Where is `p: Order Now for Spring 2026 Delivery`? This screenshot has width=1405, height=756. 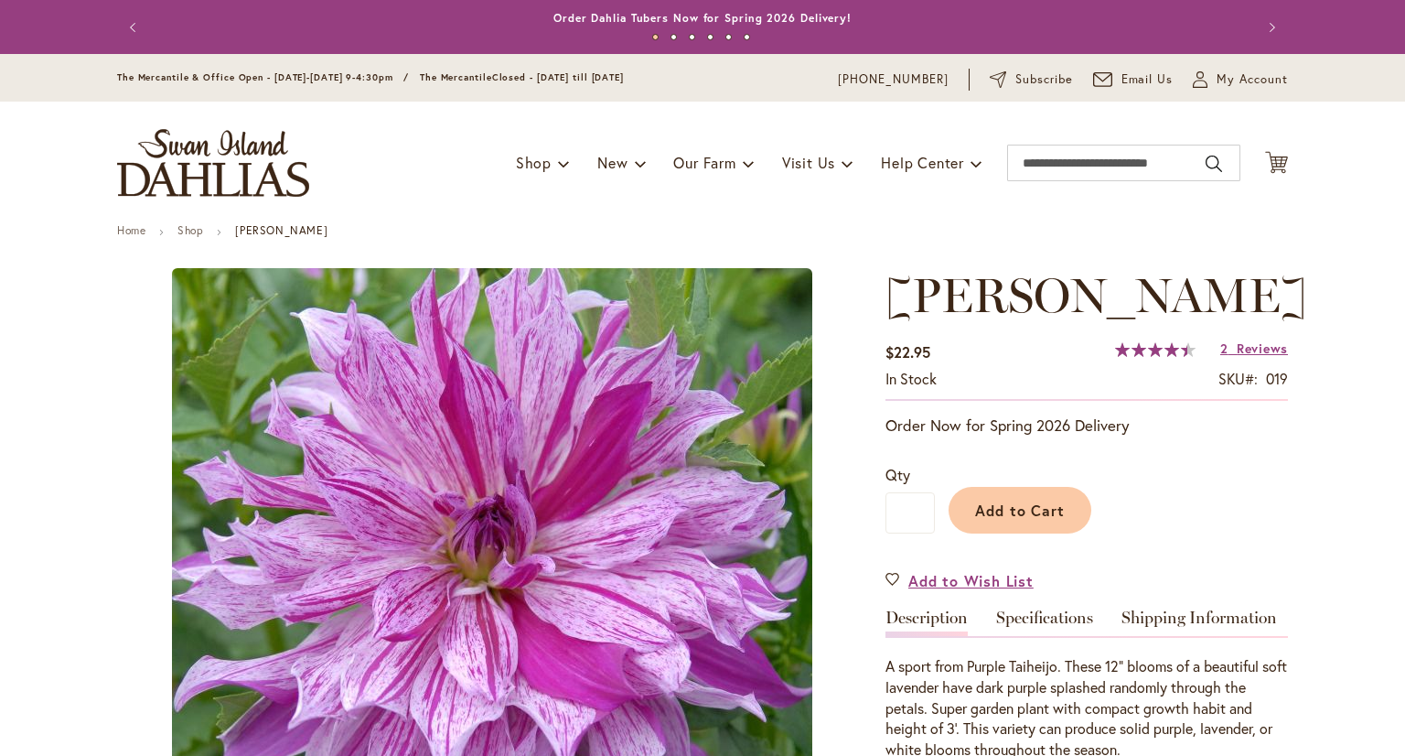 p: Order Now for Spring 2026 Delivery is located at coordinates (1087, 425).